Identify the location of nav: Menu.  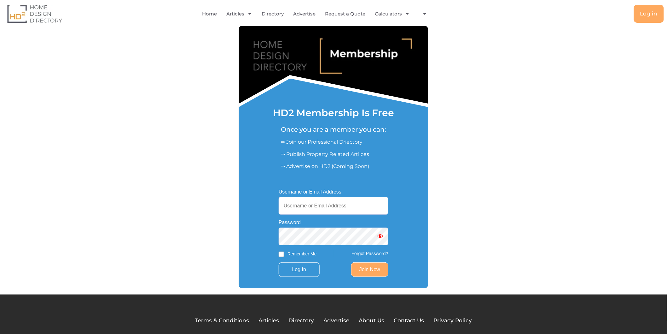
(317, 14).